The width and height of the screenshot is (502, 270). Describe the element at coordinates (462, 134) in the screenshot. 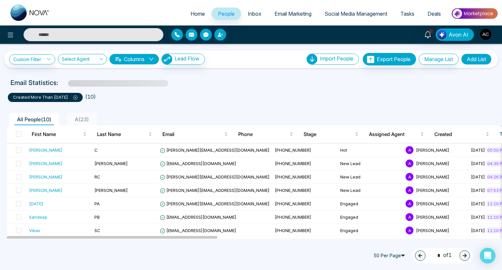

I see `th: Created` at that location.